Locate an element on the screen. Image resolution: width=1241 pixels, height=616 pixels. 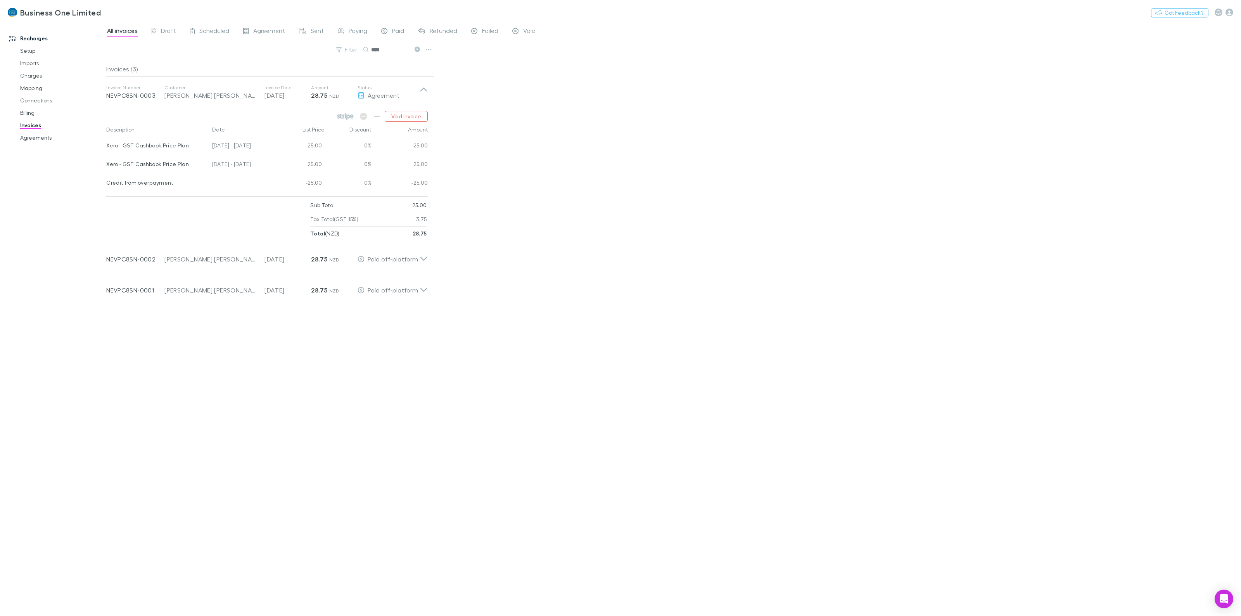
span: Draft is located at coordinates (168, 32).